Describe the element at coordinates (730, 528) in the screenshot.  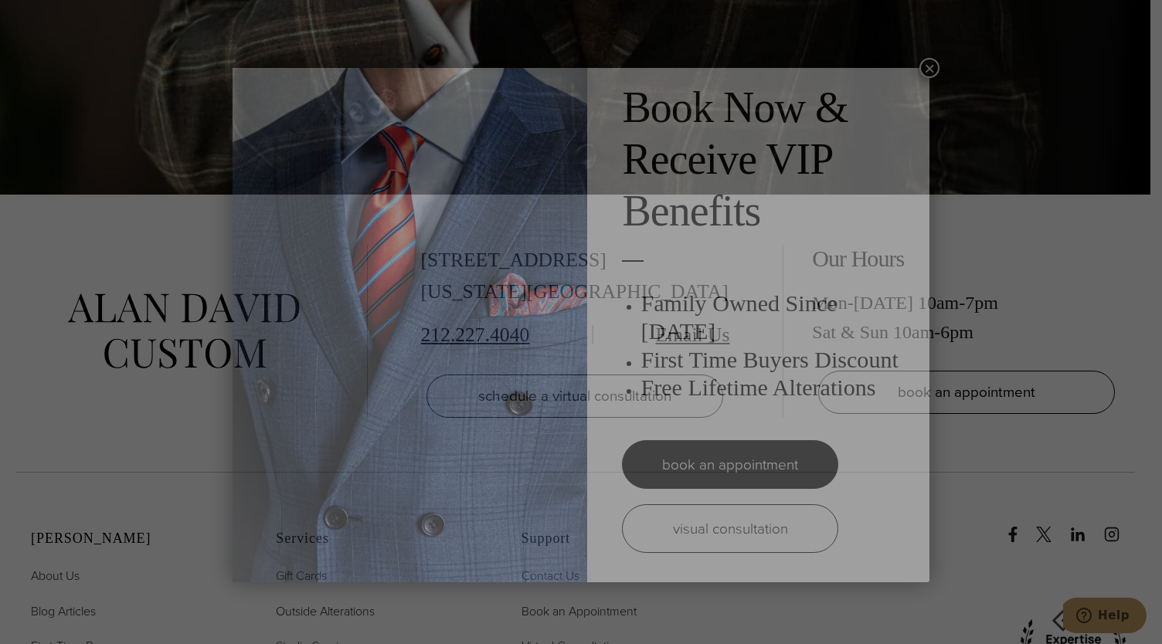
I see `a: visual consultation` at that location.